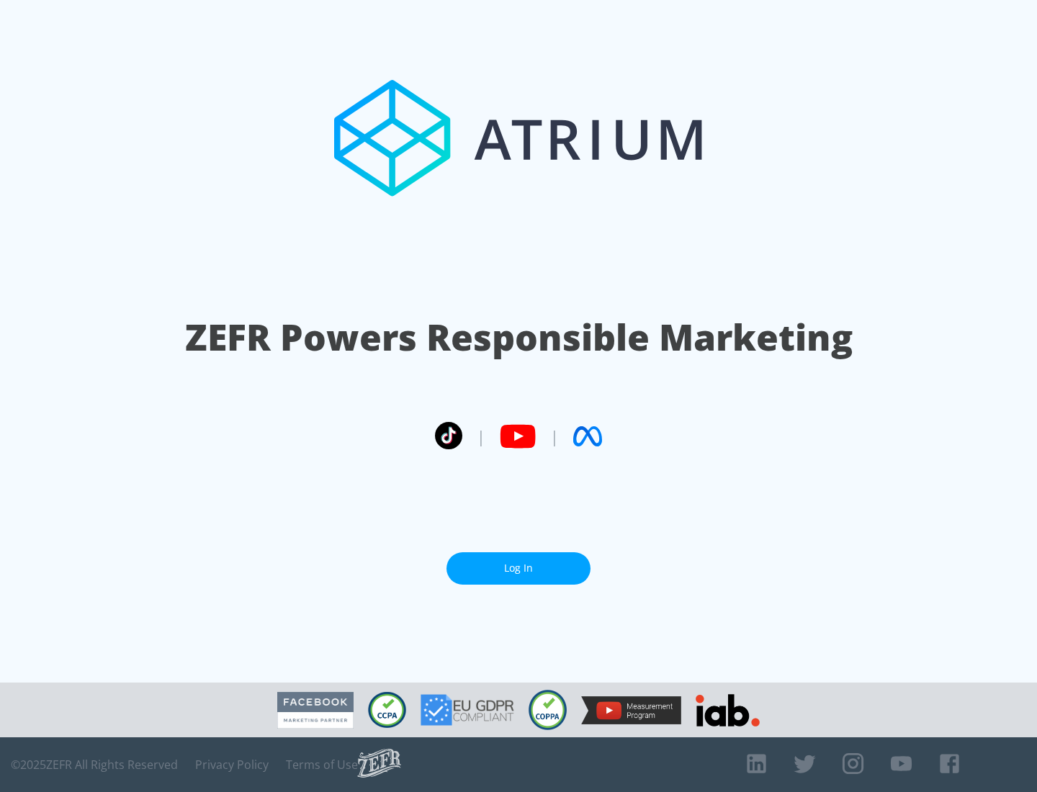 This screenshot has height=792, width=1037. I want to click on img: CCPA Compliant, so click(387, 710).